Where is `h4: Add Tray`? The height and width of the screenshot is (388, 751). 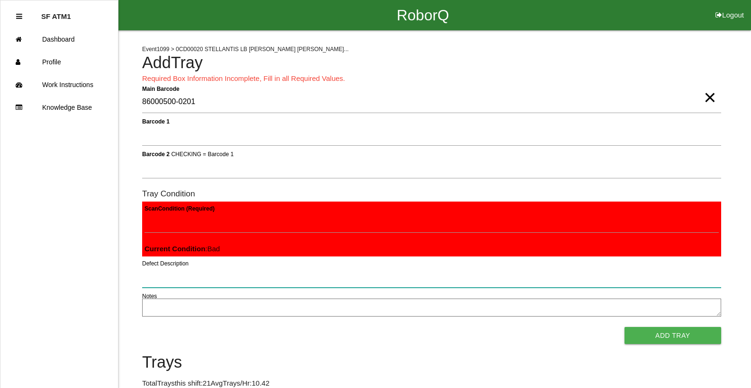
h4: Add Tray is located at coordinates (431, 63).